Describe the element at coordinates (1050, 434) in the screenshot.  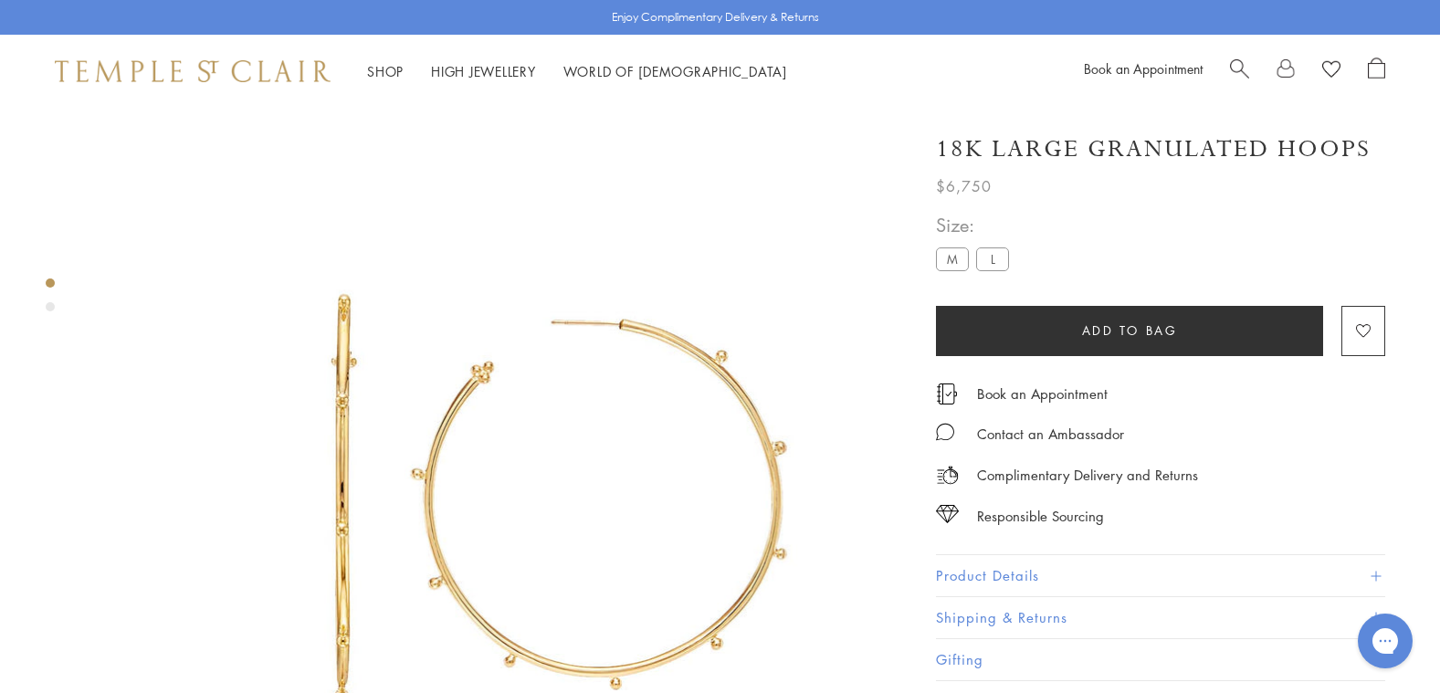
I see `div: Contact an Ambassador` at that location.